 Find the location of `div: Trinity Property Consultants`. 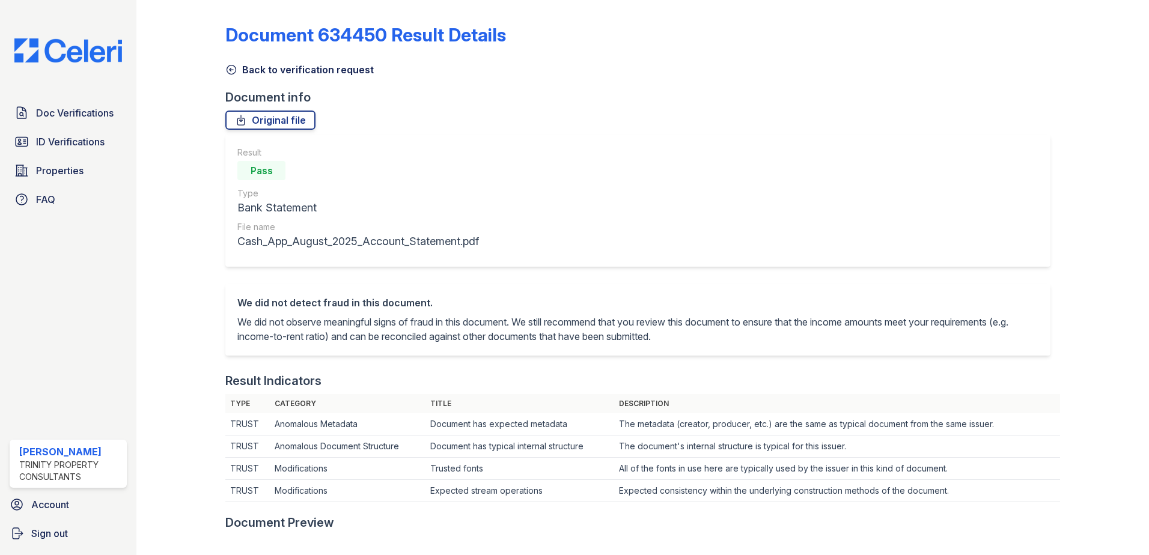

div: Trinity Property Consultants is located at coordinates (70, 471).